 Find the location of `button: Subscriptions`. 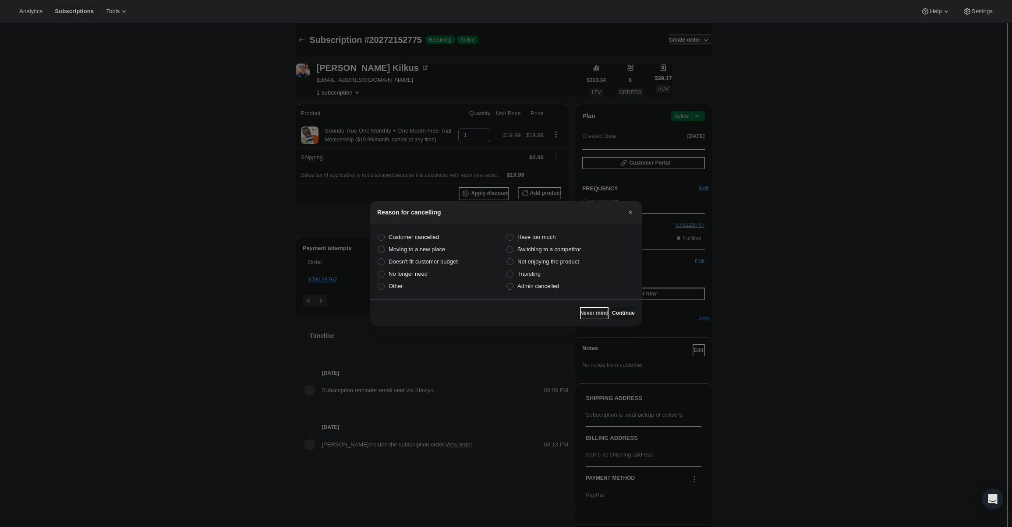

button: Subscriptions is located at coordinates (74, 11).